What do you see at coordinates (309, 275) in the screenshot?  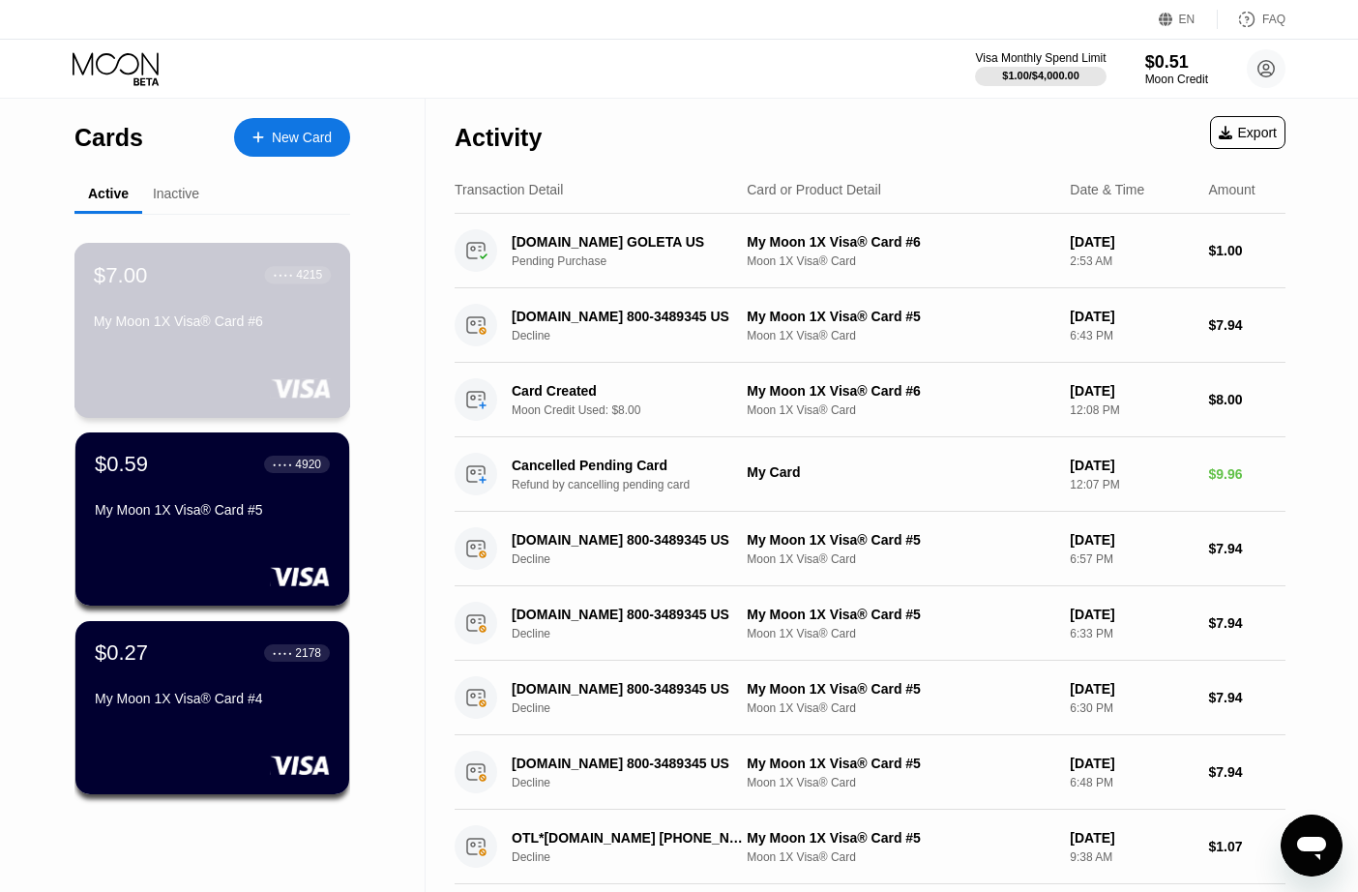 I see `div: 4215` at bounding box center [309, 275].